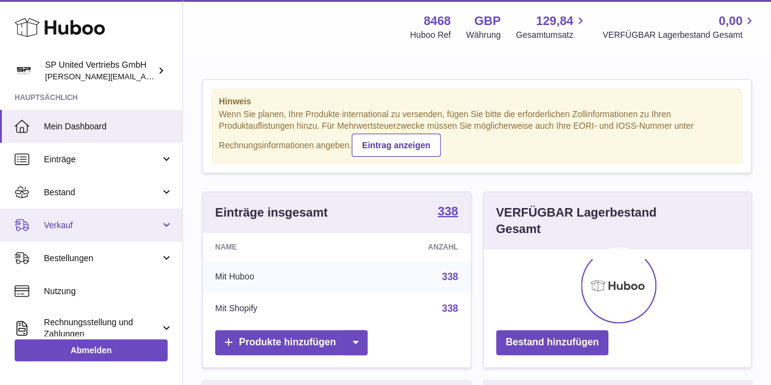 The image size is (771, 385). What do you see at coordinates (276, 247) in the screenshot?
I see `th: Name` at bounding box center [276, 247].